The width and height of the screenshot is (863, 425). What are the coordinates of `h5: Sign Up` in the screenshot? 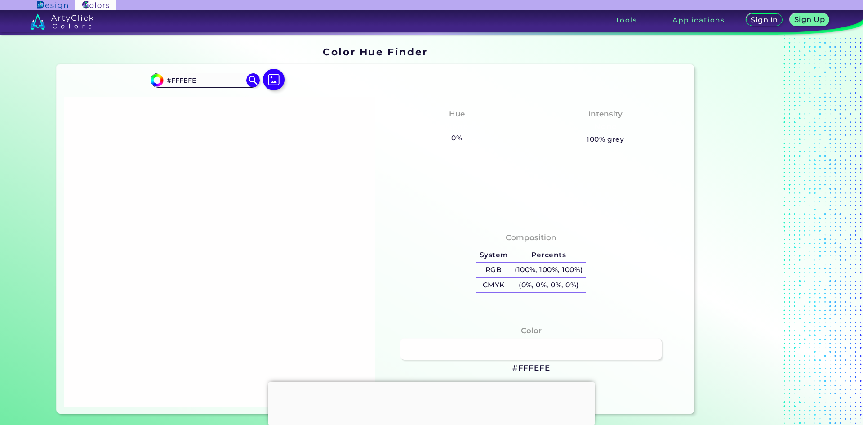 It's located at (810, 19).